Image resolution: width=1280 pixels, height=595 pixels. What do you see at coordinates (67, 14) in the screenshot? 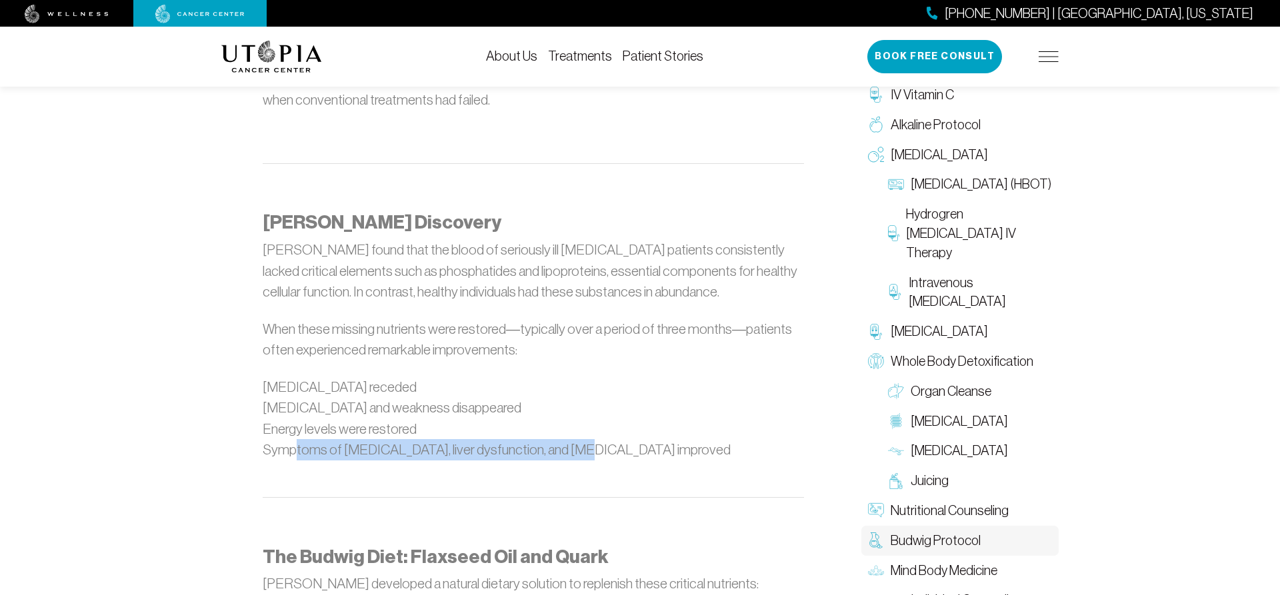
I see `img: wellness` at bounding box center [67, 14].